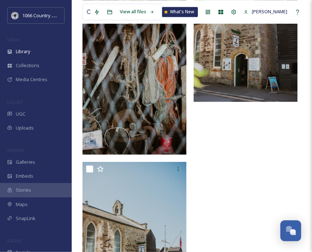  Describe the element at coordinates (137, 11) in the screenshot. I see `div: View all files` at that location.